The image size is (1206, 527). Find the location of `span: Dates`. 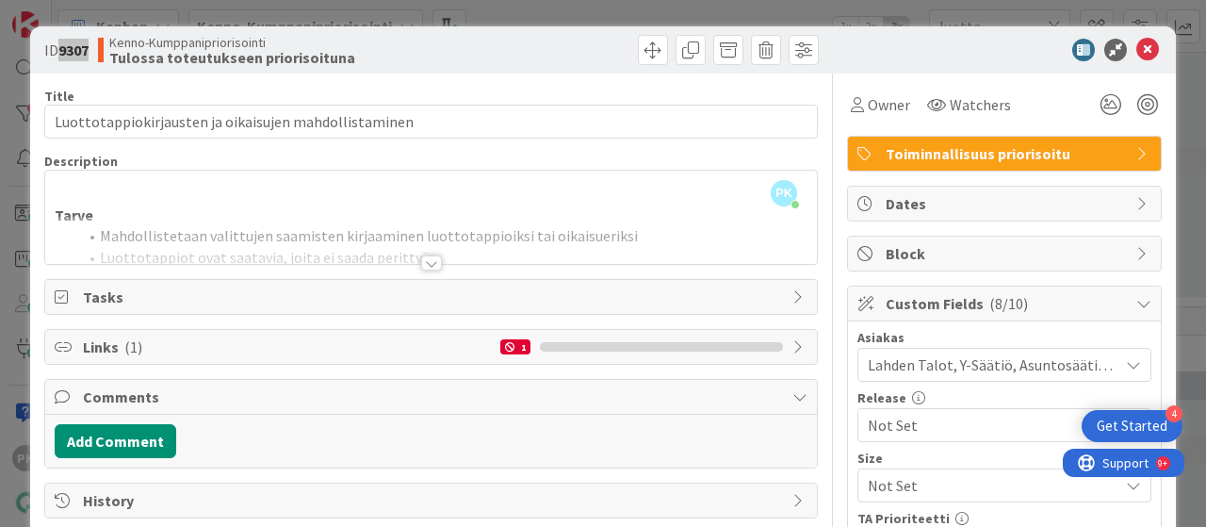

span: Dates is located at coordinates (1006, 203).